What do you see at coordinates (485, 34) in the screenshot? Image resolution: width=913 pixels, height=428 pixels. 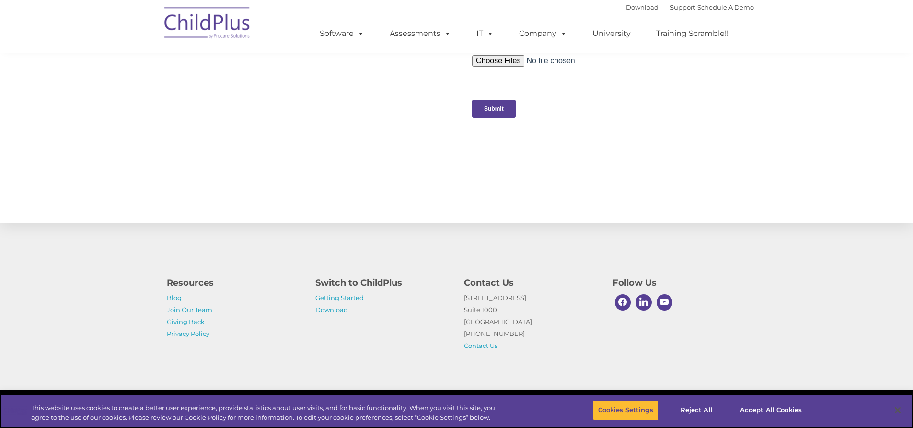 I see `a: IT` at bounding box center [485, 34].